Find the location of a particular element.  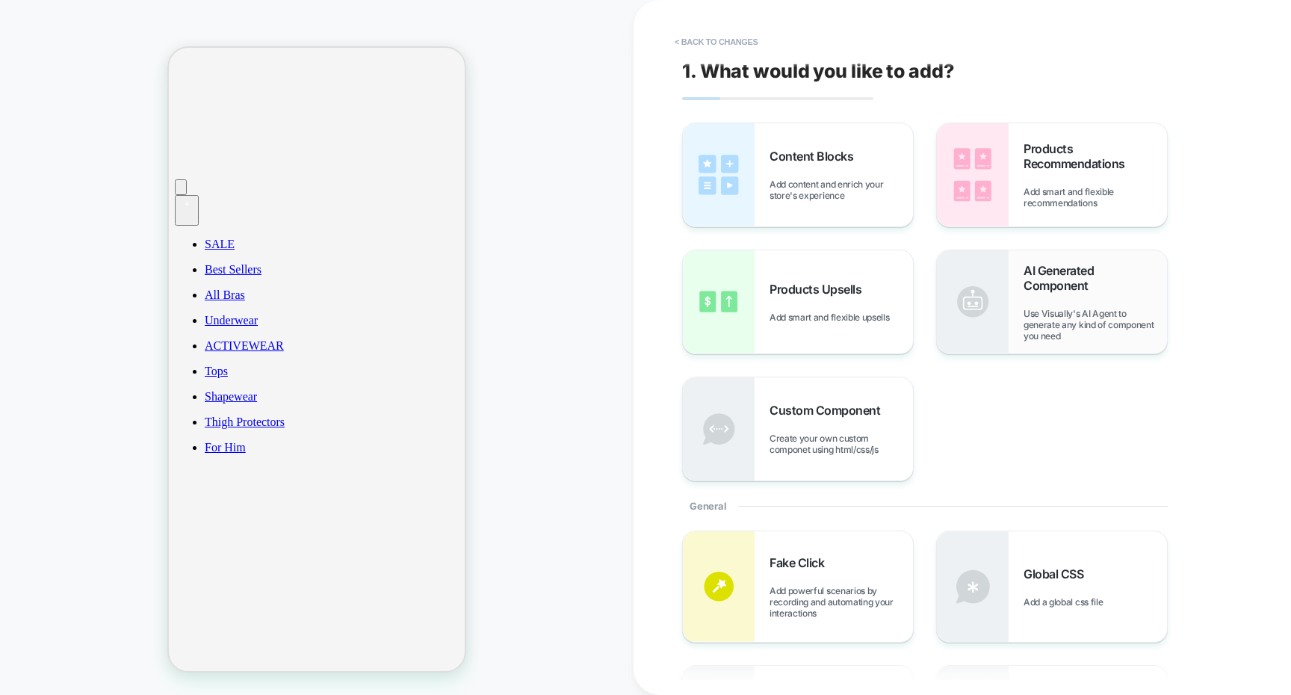

span: Add powerful scenarios by recording and automating your interactions is located at coordinates (841, 601).